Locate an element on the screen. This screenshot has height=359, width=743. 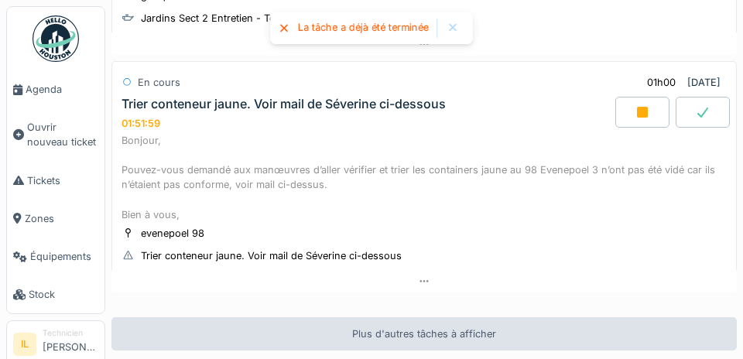
li: IL is located at coordinates (25, 344).